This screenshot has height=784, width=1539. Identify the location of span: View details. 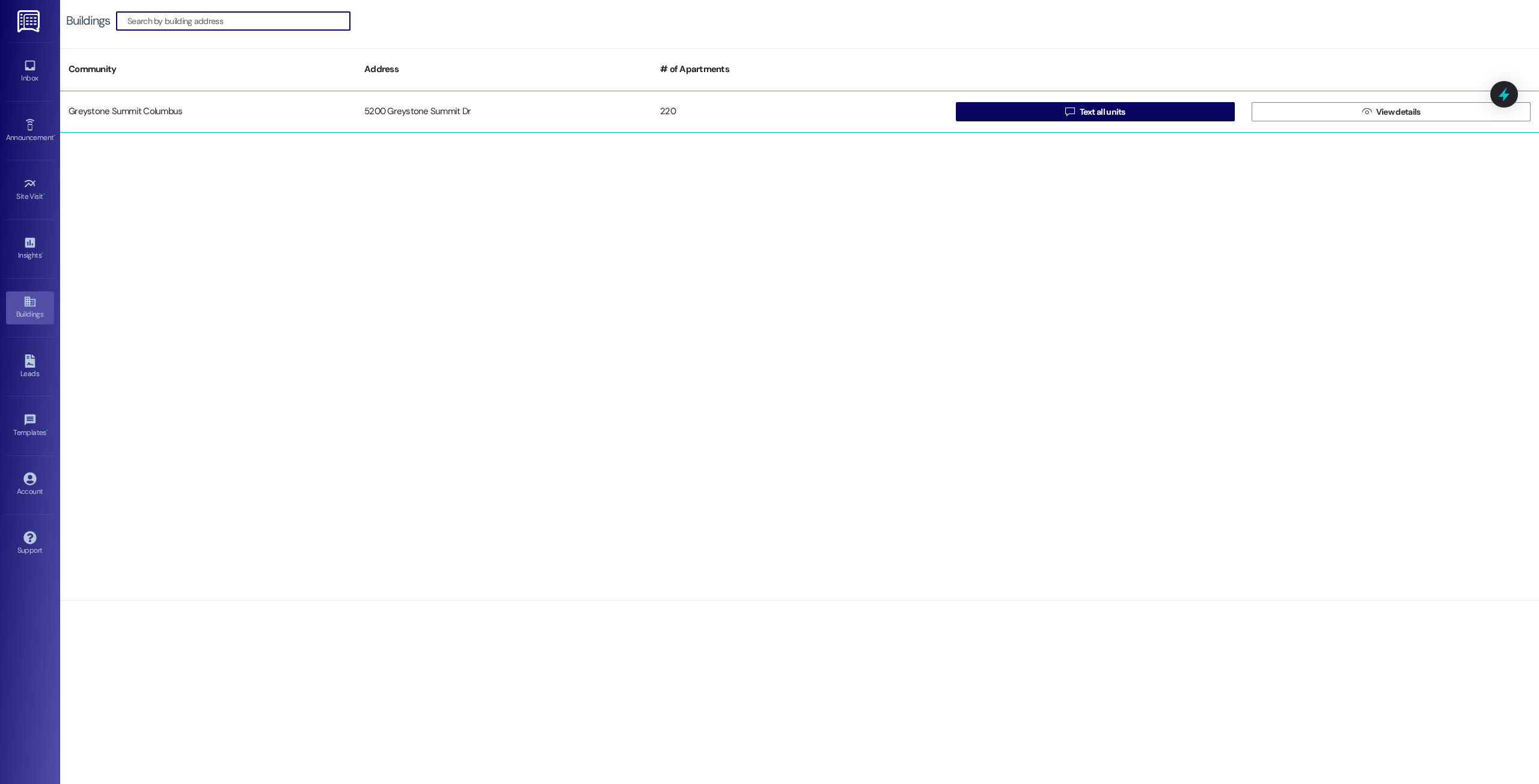
(1399, 112).